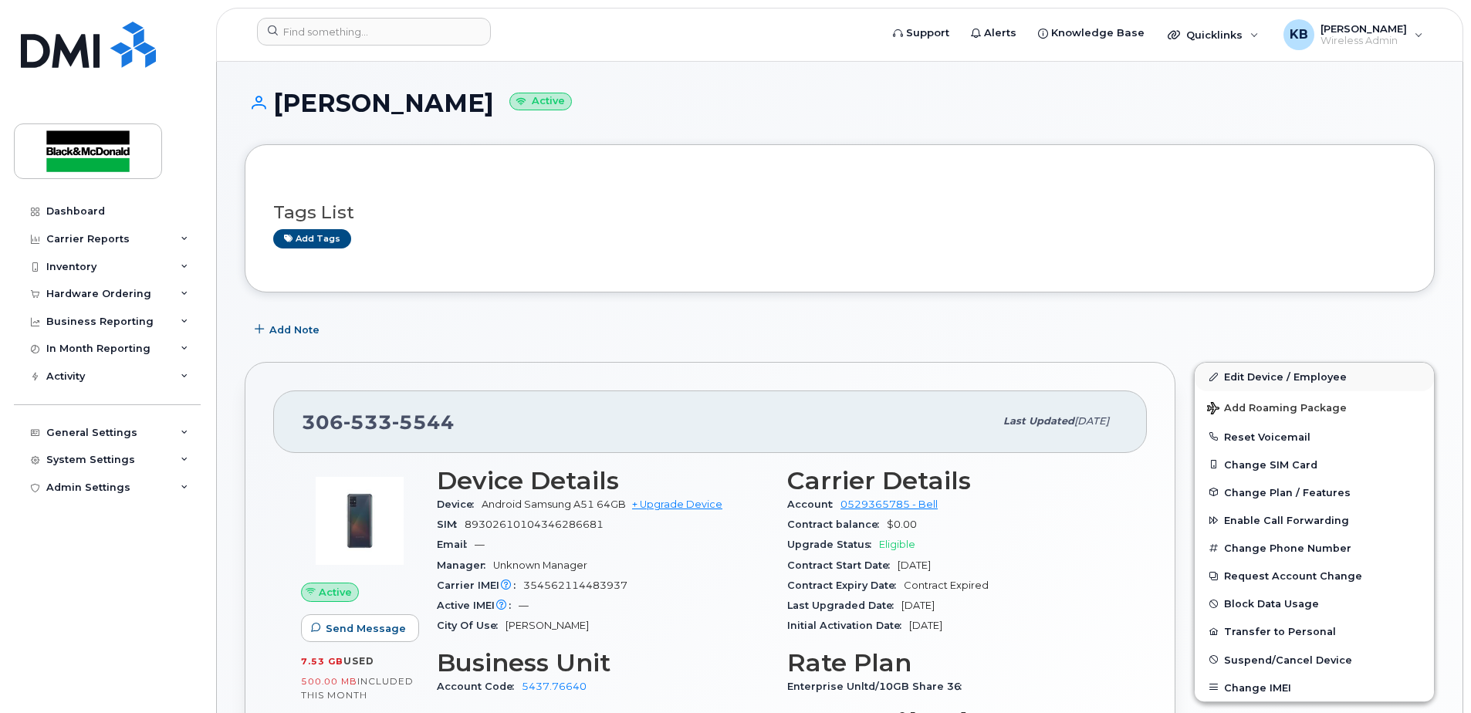 Image resolution: width=1471 pixels, height=713 pixels. I want to click on span: Unknown Manager, so click(540, 565).